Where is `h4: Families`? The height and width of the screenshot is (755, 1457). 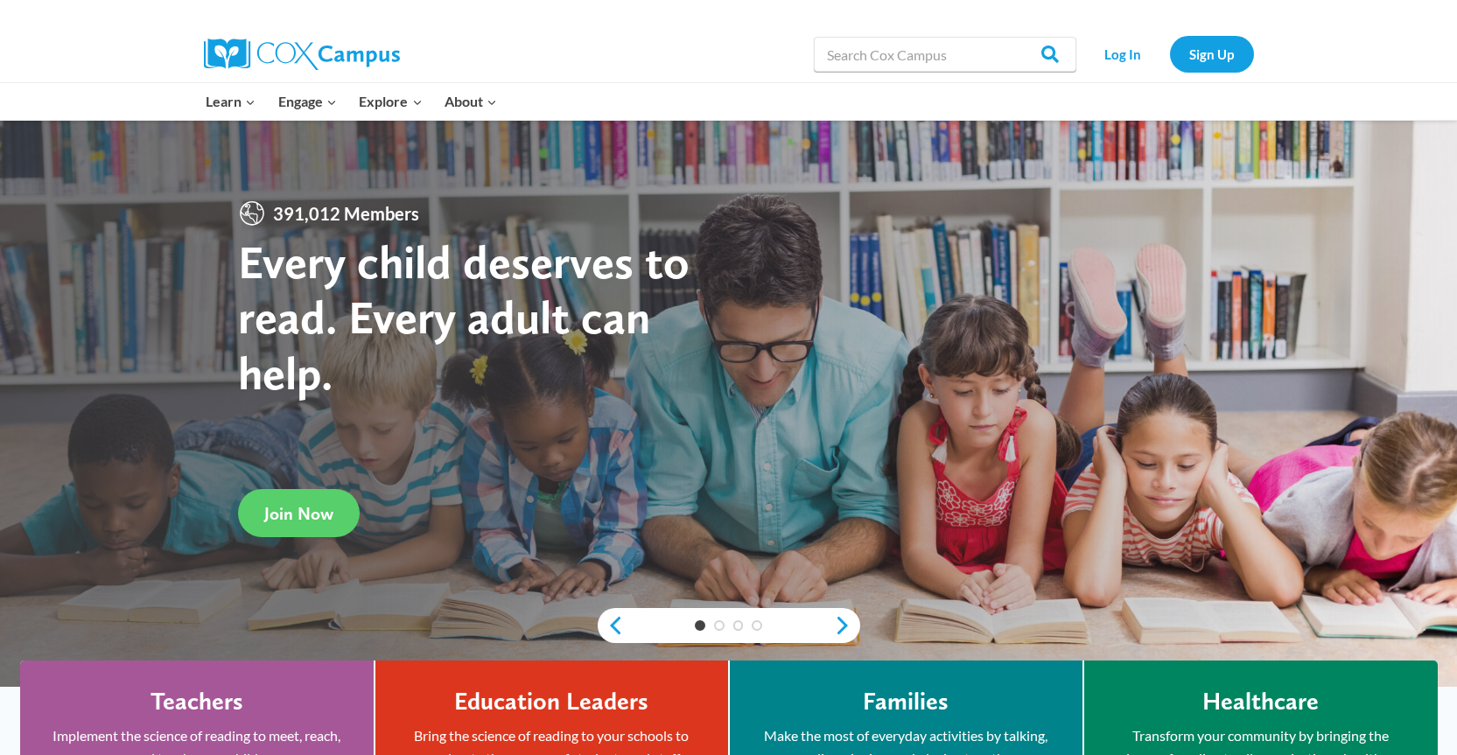 h4: Families is located at coordinates (905, 702).